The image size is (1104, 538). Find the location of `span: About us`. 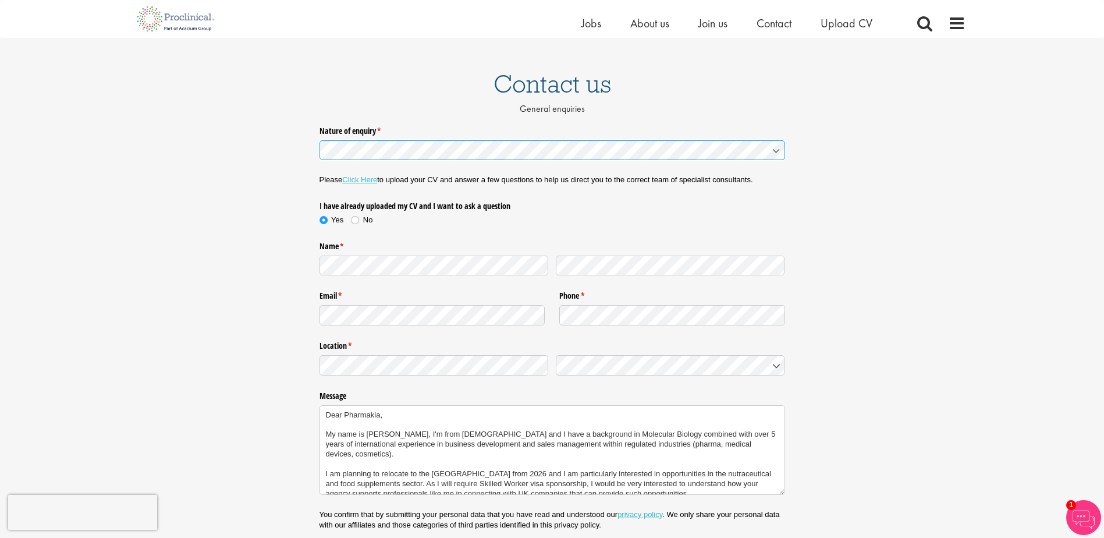

span: About us is located at coordinates (649, 23).